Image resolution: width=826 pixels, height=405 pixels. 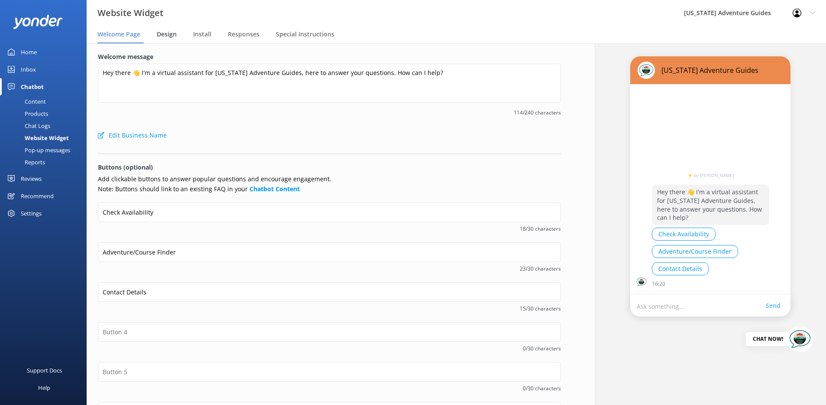 I want to click on span: Design, so click(x=167, y=34).